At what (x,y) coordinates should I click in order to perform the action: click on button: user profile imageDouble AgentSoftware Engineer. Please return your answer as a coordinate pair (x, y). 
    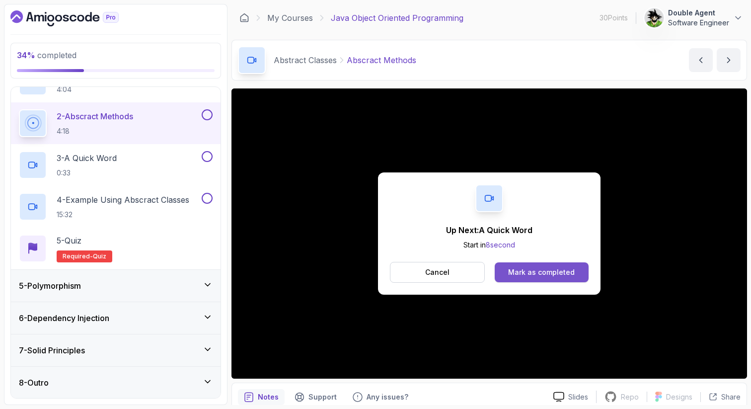
    Looking at the image, I should click on (694, 18).